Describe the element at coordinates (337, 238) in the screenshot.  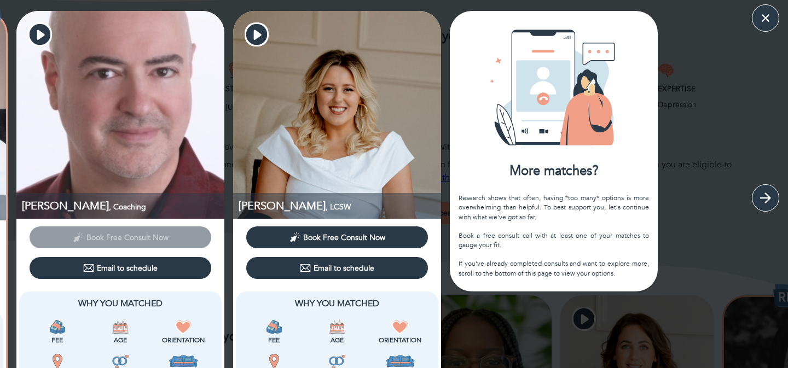
I see `button: Book Free Consult Now` at that location.